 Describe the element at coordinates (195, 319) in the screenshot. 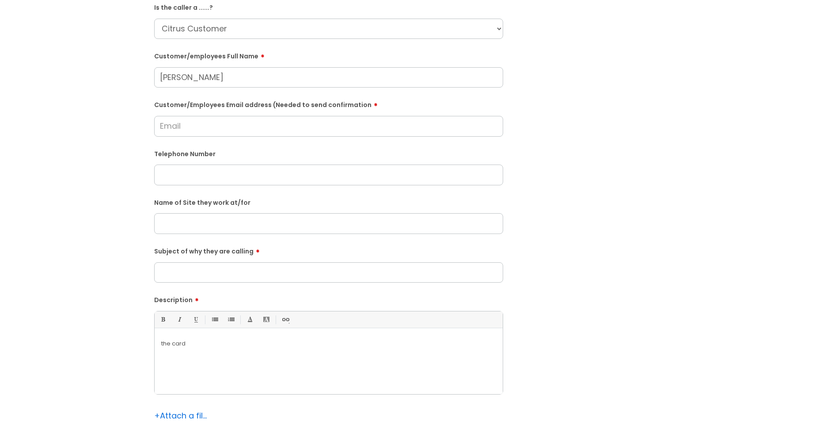

I see `a: Underline(Ctrl-U)` at that location.